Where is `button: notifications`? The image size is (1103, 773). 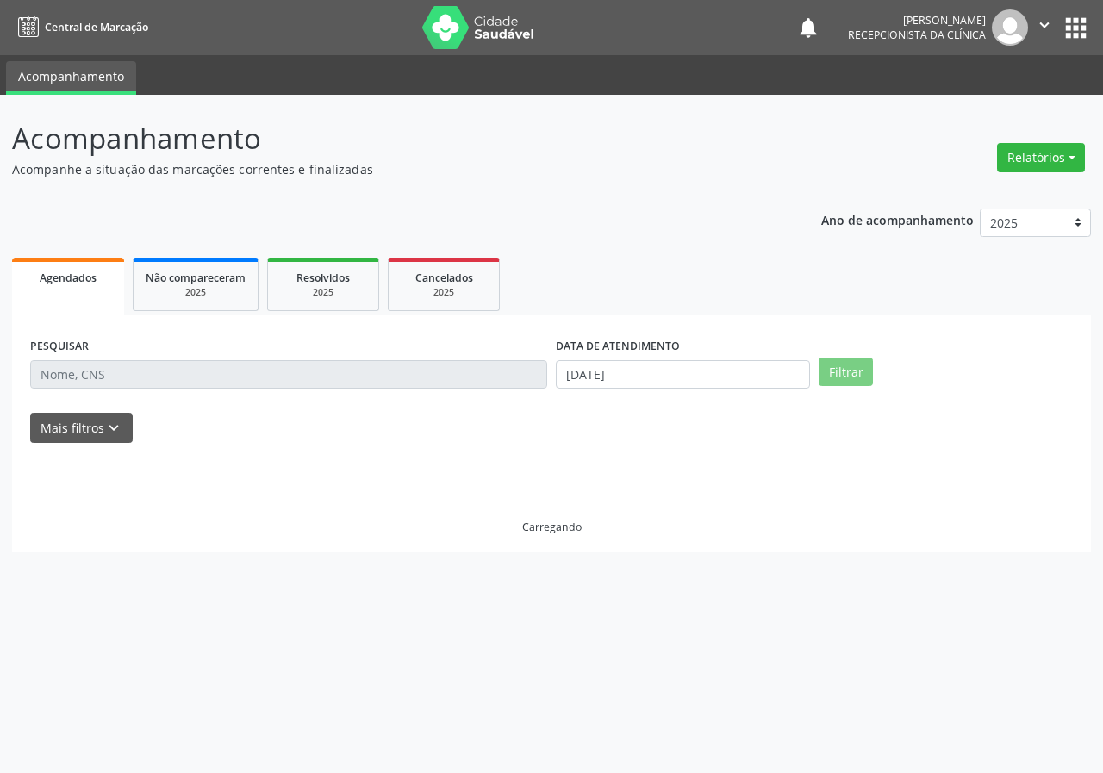 button: notifications is located at coordinates (808, 28).